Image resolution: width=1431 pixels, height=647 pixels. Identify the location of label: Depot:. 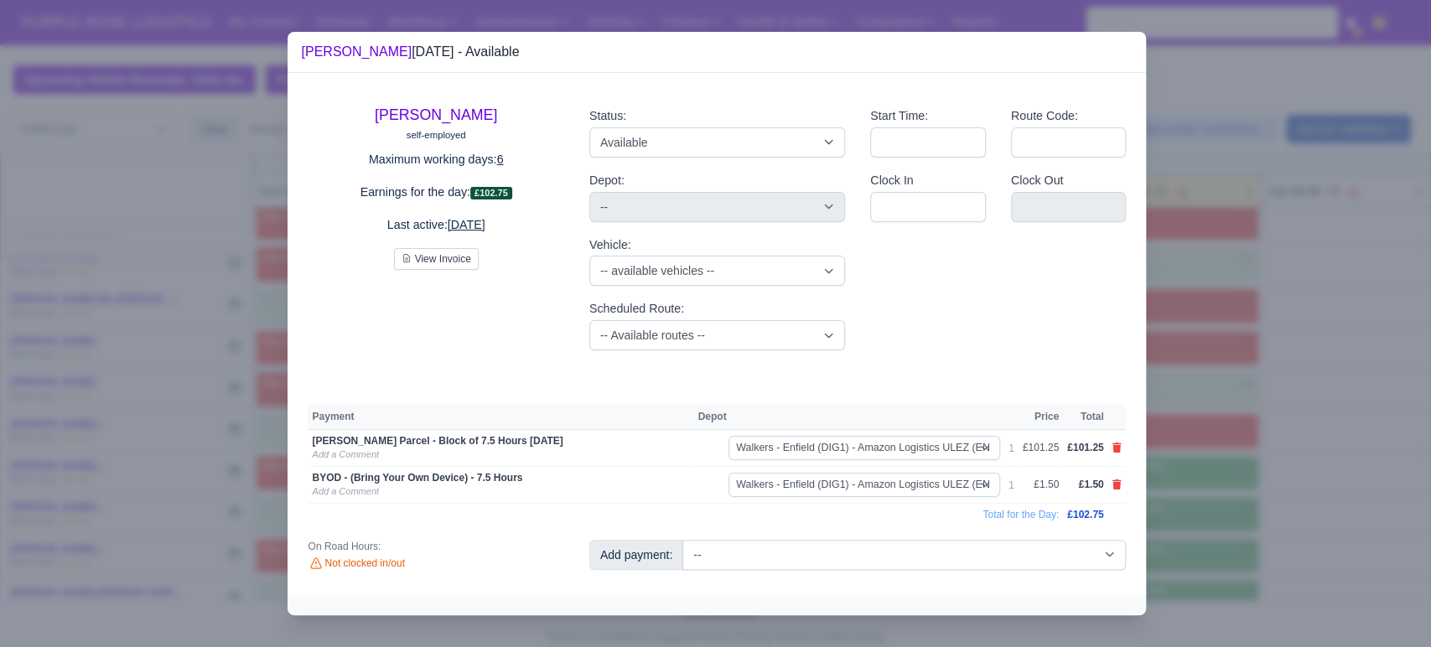
(607, 180).